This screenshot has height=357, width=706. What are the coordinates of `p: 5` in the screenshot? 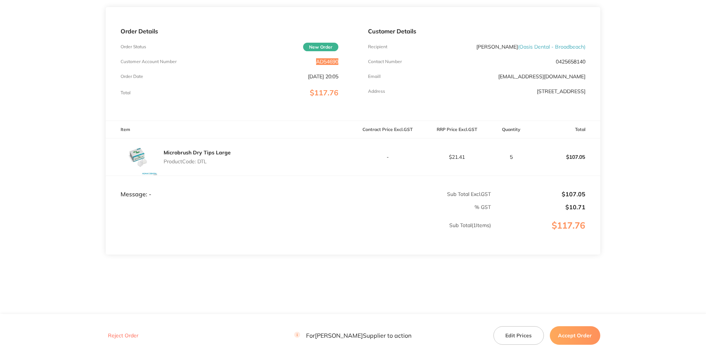 It's located at (511, 157).